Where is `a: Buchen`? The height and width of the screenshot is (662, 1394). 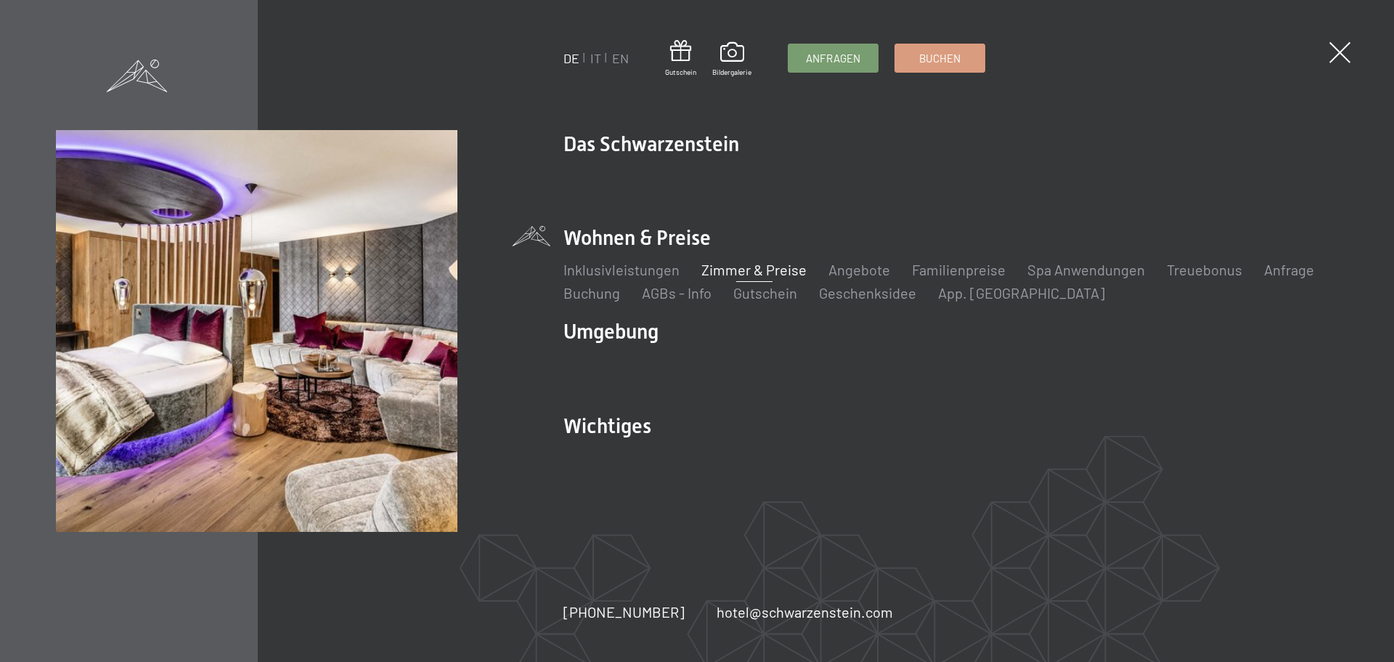 a: Buchen is located at coordinates (940, 58).